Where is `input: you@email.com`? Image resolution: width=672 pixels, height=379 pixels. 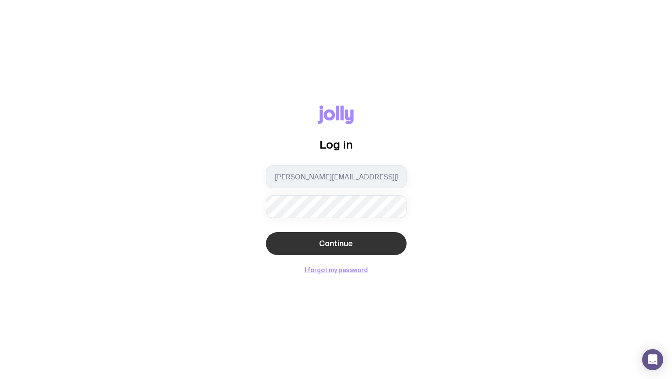 input: you@email.com is located at coordinates (336, 177).